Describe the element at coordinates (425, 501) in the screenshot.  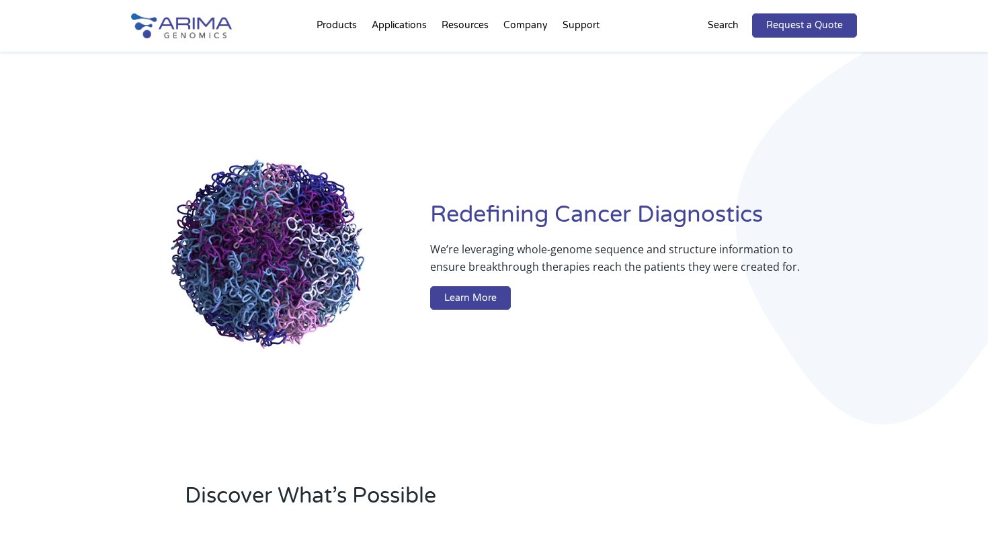
I see `h2: Discover What’s Possible` at that location.